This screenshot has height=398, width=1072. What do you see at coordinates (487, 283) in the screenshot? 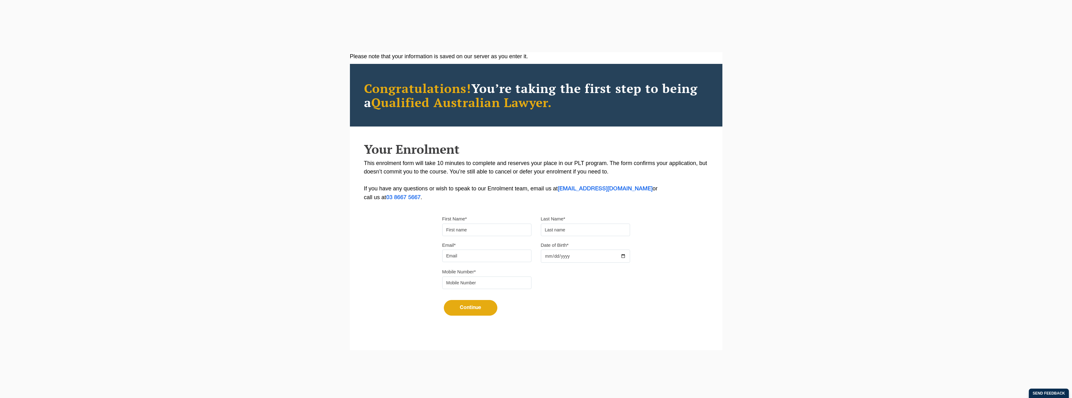
I see `input: Mobile Number` at bounding box center [487, 283].